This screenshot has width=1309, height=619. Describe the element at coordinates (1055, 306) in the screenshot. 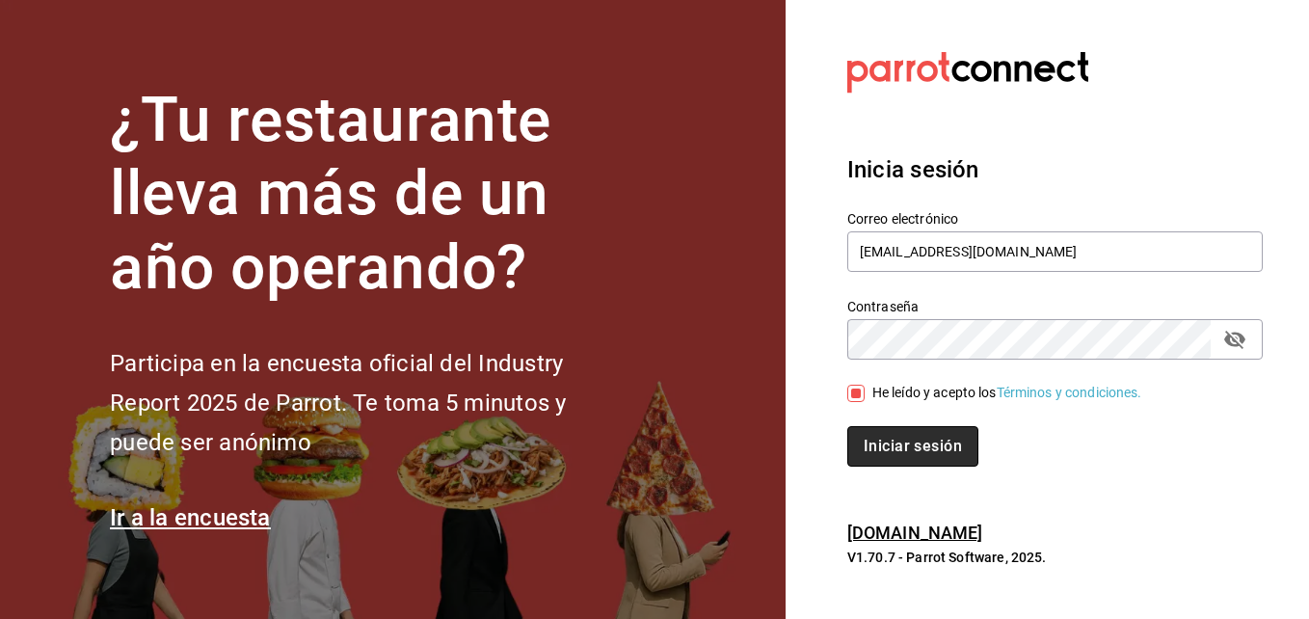

I see `label: Contraseña` at that location.